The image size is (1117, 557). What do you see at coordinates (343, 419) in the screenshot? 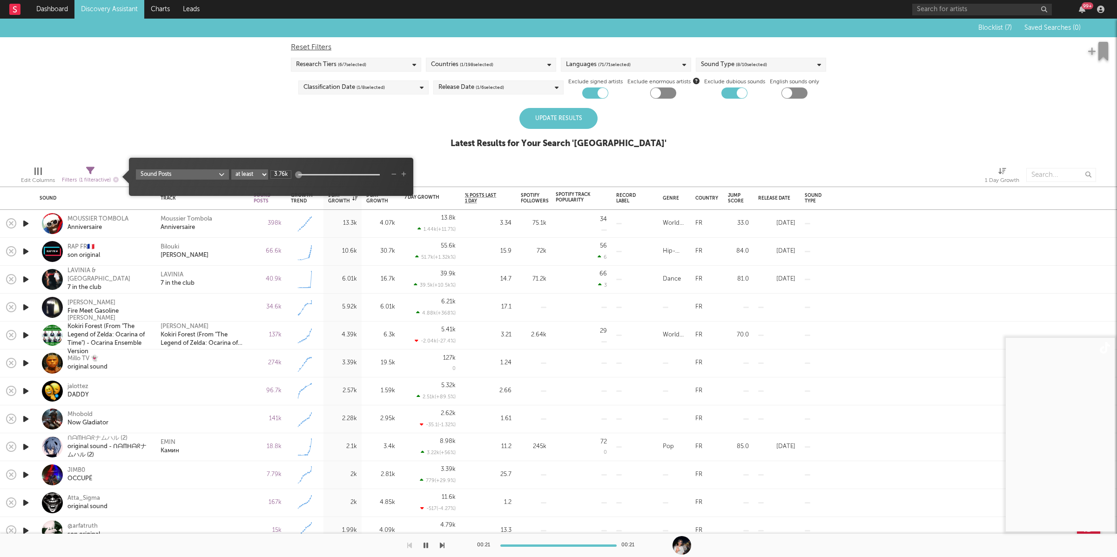
I see `div: 2.28k` at bounding box center [343, 419].